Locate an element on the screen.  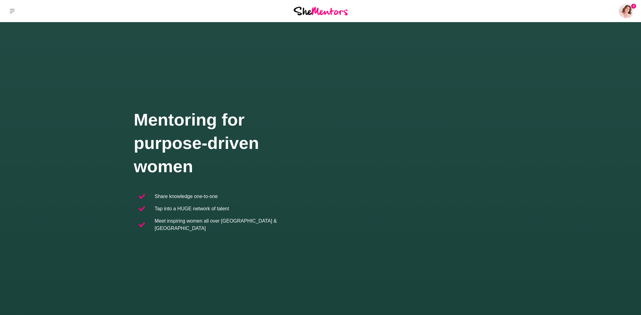
p: Tap into a HUGE network of talent is located at coordinates (192, 209).